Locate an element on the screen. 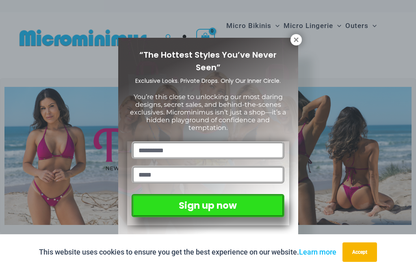 This screenshot has height=270, width=416. span: Exclusive Looks. Private Drops. Only Our Inner Circle. is located at coordinates (208, 81).